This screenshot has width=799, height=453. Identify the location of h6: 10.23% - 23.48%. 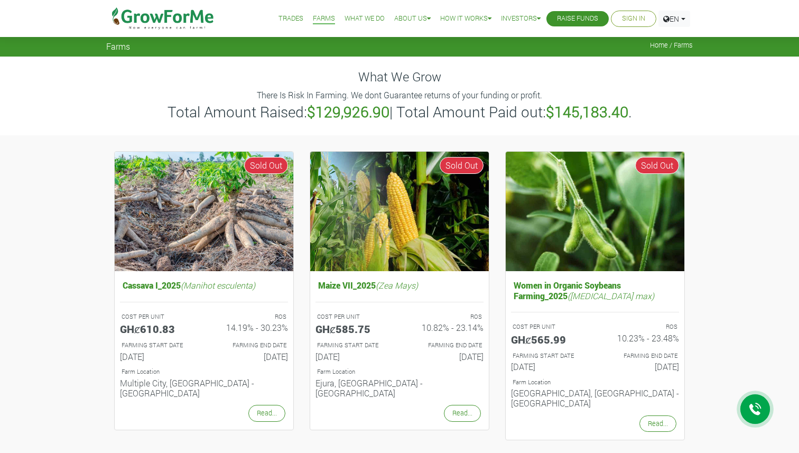
(641, 338).